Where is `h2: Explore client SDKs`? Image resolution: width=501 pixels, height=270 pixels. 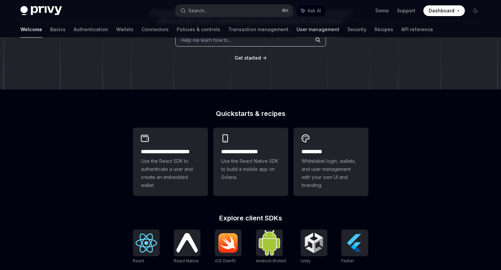 h2: Explore client SDKs is located at coordinates (251, 218).